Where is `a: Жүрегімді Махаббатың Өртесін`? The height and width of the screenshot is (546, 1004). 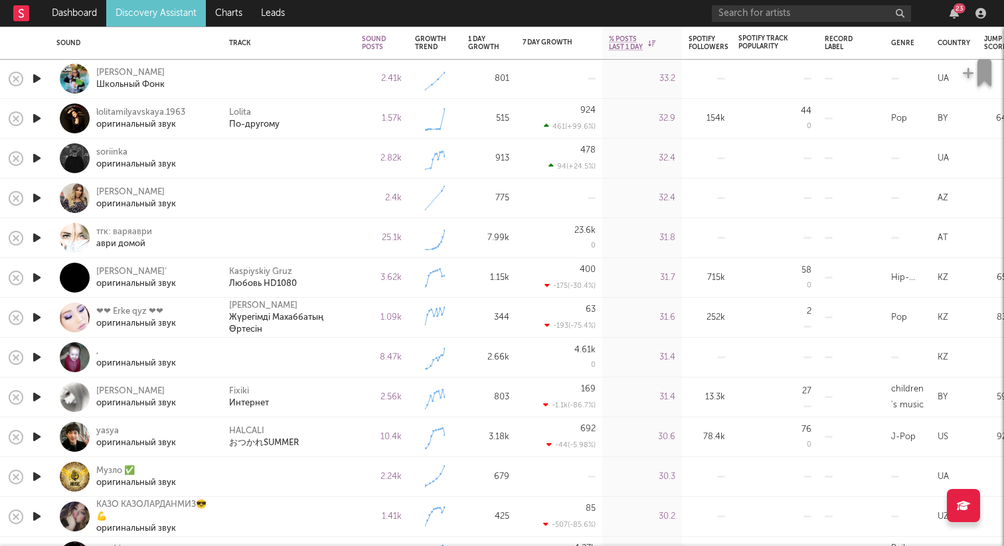
a: Жүрегімді Махаббатың Өртесін is located at coordinates (289, 324).